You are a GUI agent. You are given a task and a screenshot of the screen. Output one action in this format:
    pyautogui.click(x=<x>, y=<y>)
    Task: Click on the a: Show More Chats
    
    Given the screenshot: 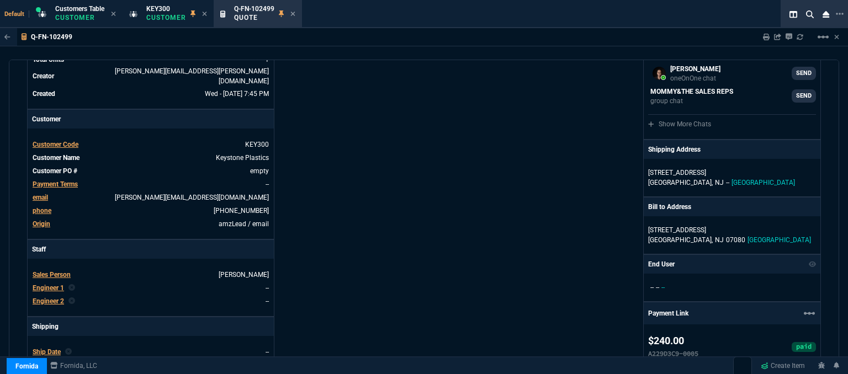 What is the action you would take?
    pyautogui.click(x=679, y=124)
    